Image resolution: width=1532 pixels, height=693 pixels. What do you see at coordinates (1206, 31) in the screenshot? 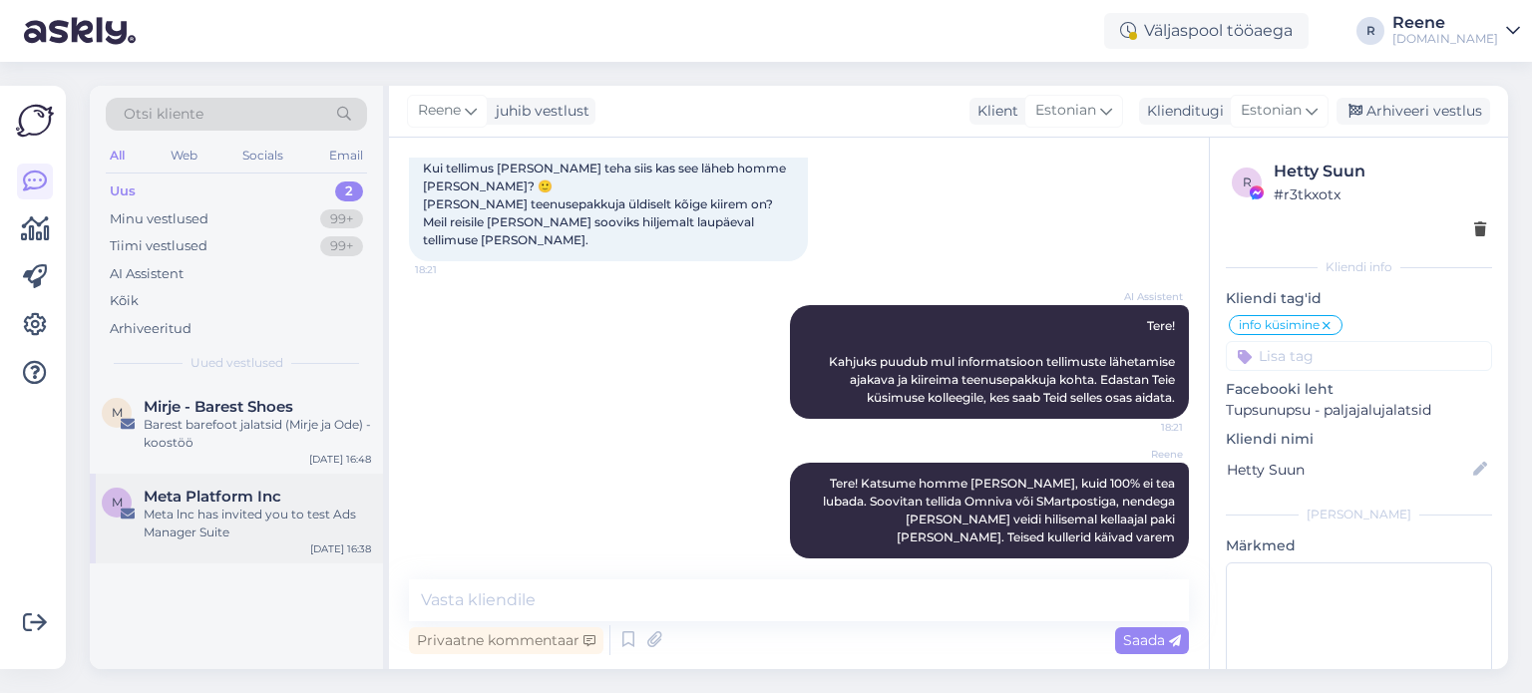
I see `div: Väljaspool tööaega` at bounding box center [1206, 31].